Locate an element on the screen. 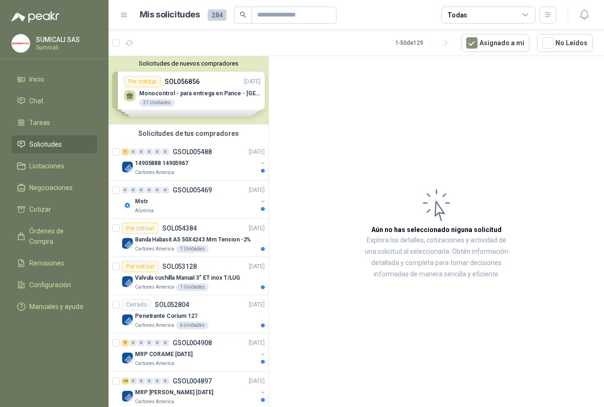 This screenshot has width=604, height=407. div: 1 - 50 de 129 is located at coordinates (424, 43).